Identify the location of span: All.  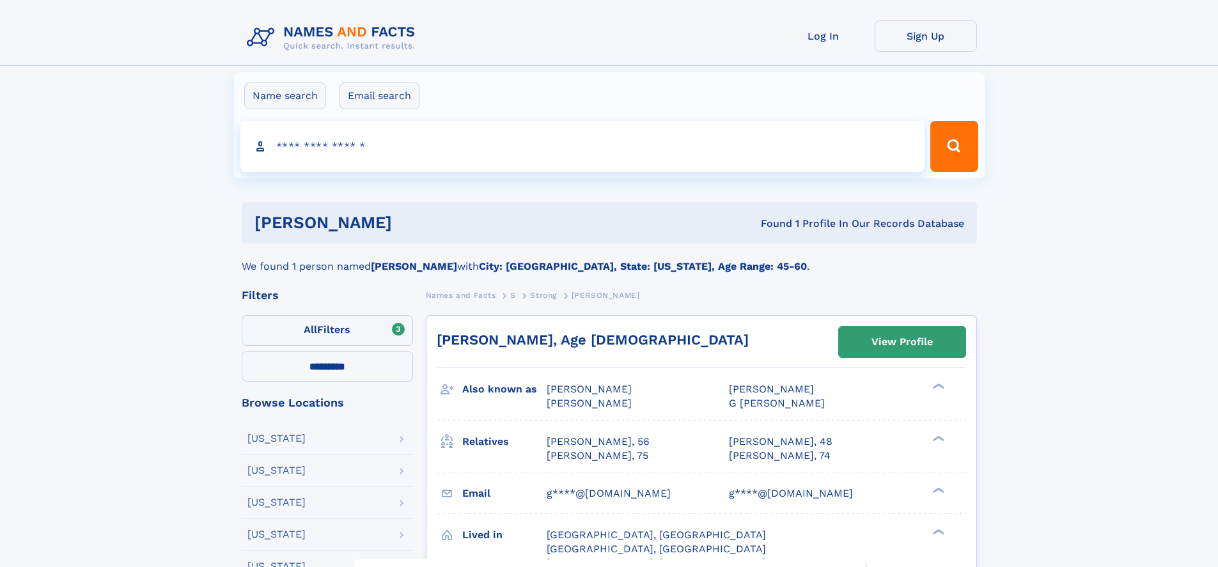
(310, 329).